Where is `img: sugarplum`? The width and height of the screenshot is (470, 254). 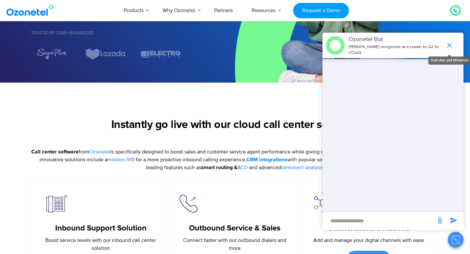 img: sugarplum is located at coordinates (52, 54).